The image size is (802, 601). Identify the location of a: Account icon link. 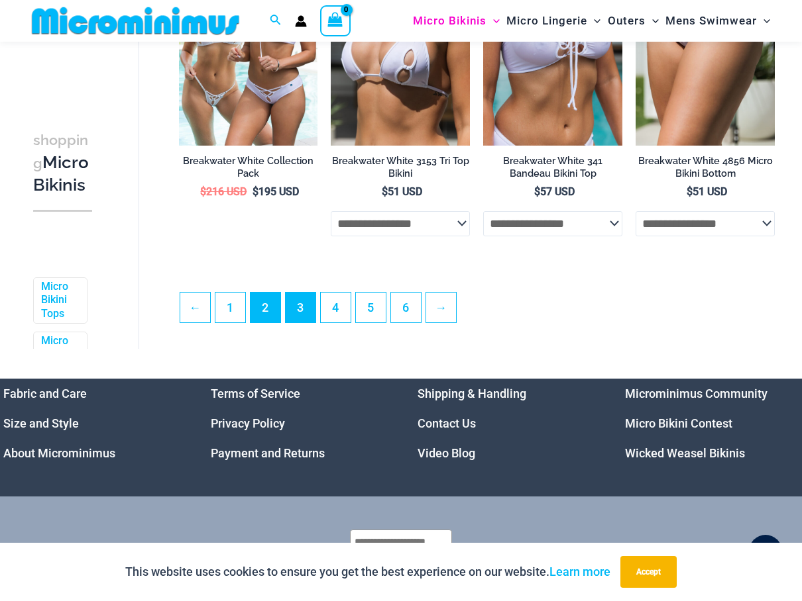
(301, 21).